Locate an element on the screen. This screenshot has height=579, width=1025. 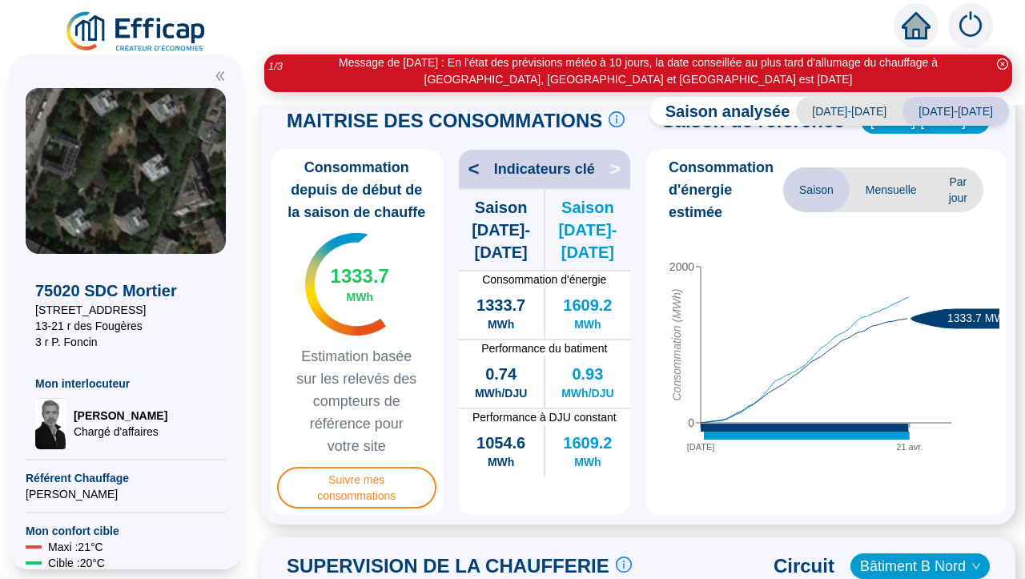
span: Consommation d'énergie is located at coordinates (545, 280).